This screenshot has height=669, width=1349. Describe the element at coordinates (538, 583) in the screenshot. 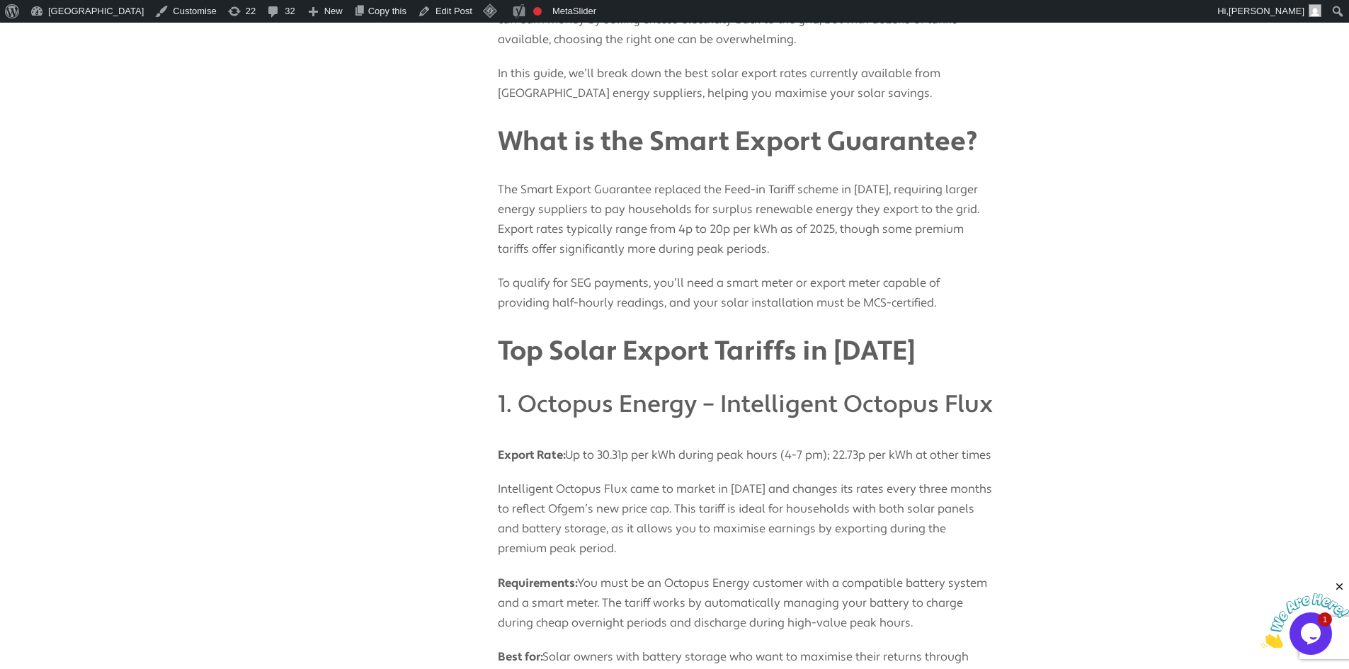

I see `strong: Requirements:` at that location.